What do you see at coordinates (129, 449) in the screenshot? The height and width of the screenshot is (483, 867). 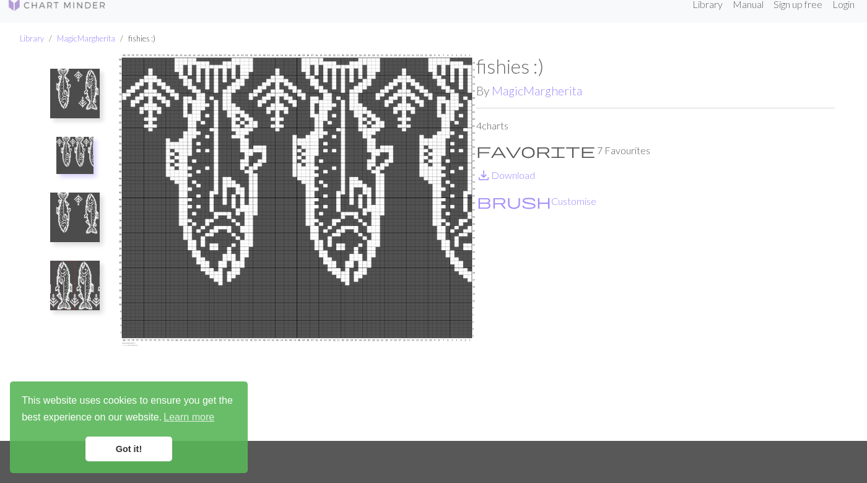 I see `a: dismiss cookie message` at bounding box center [129, 449].